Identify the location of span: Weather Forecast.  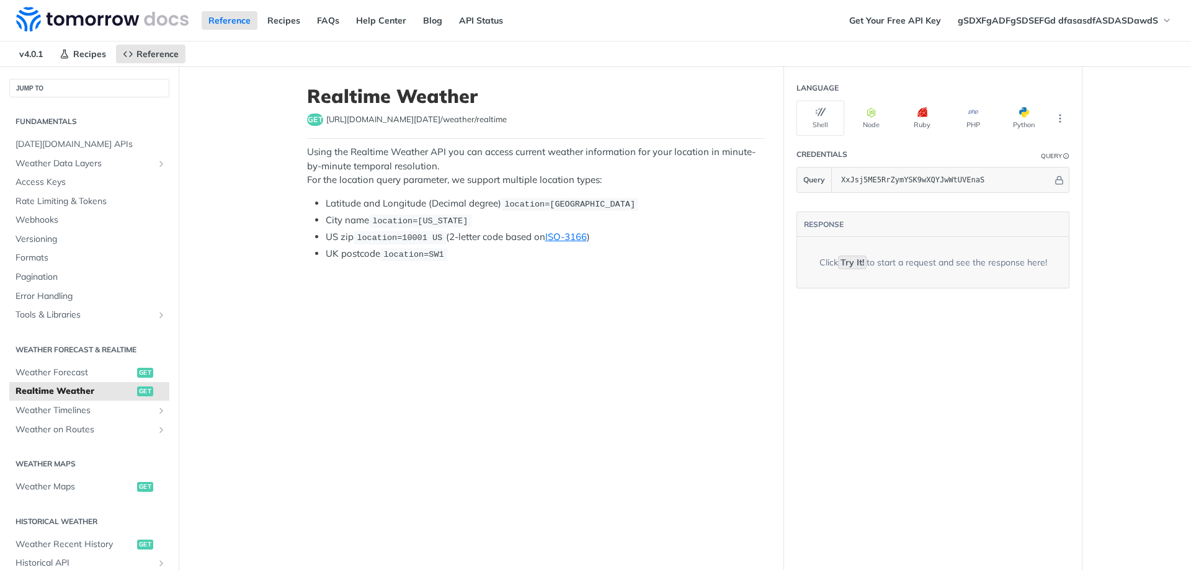
(74, 373).